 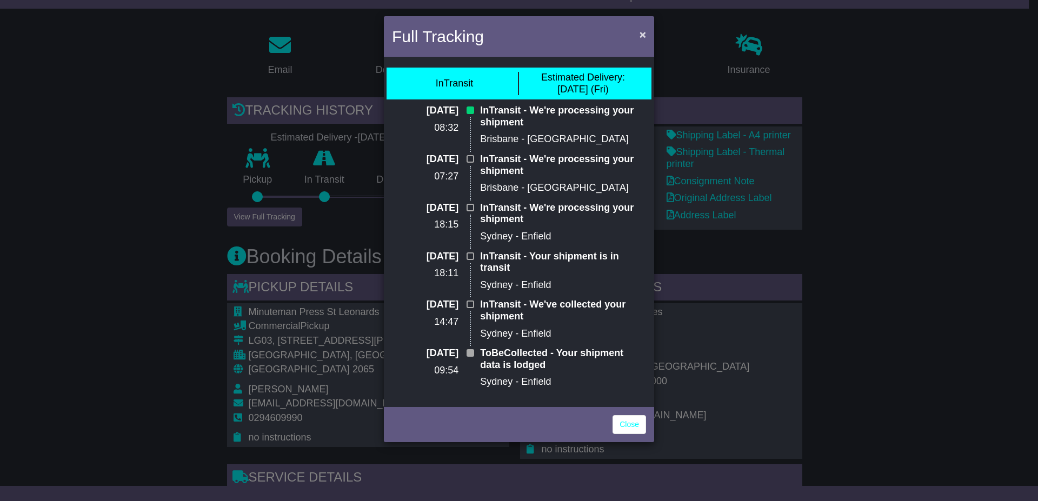 I want to click on p: ToBeCollected - Your shipment data is lodged, so click(x=563, y=359).